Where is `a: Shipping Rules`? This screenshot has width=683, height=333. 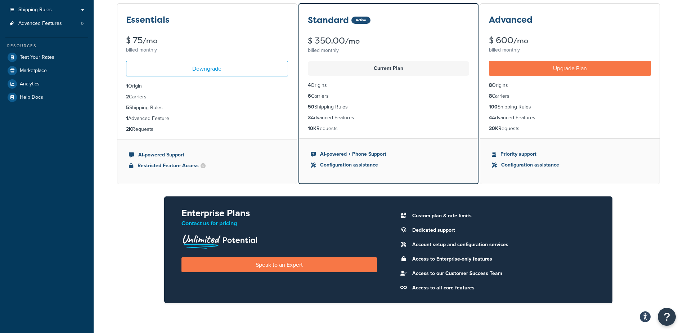 a: Shipping Rules is located at coordinates (47, 10).